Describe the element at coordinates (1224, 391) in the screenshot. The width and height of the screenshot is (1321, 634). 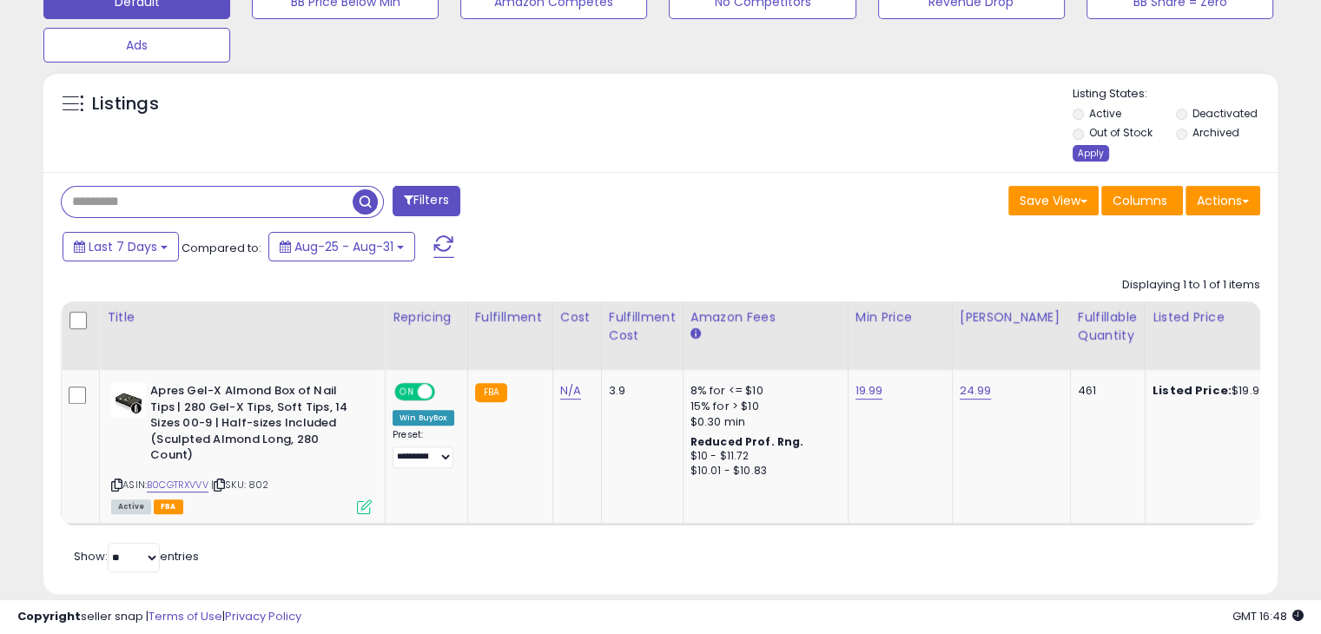
I see `div: $19.99` at that location.